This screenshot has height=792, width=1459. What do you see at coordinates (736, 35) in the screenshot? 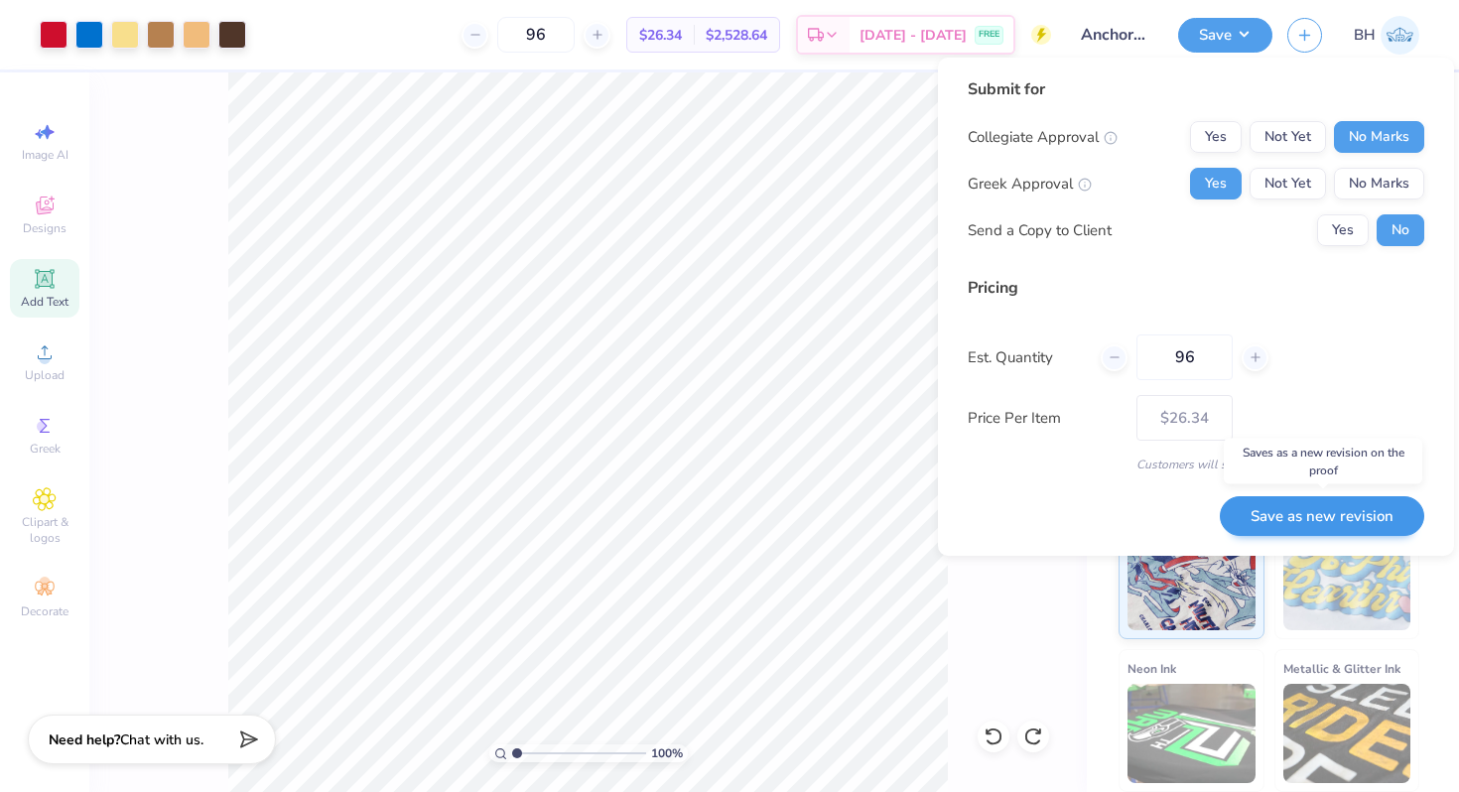
I see `span: $2,528.64` at bounding box center [736, 35].